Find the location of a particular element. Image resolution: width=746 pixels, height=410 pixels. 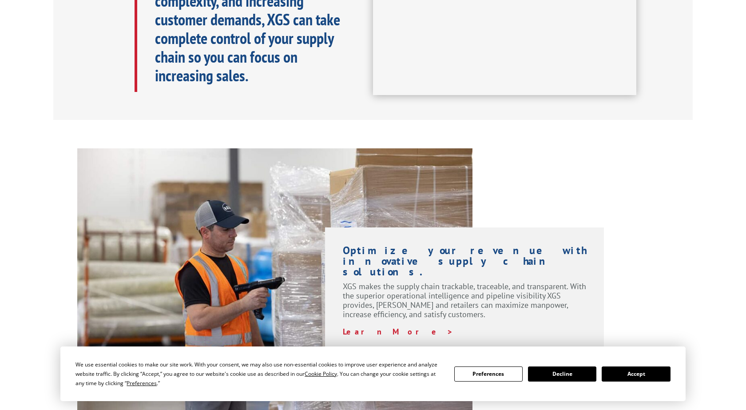

span: Preferences is located at coordinates (142, 383).